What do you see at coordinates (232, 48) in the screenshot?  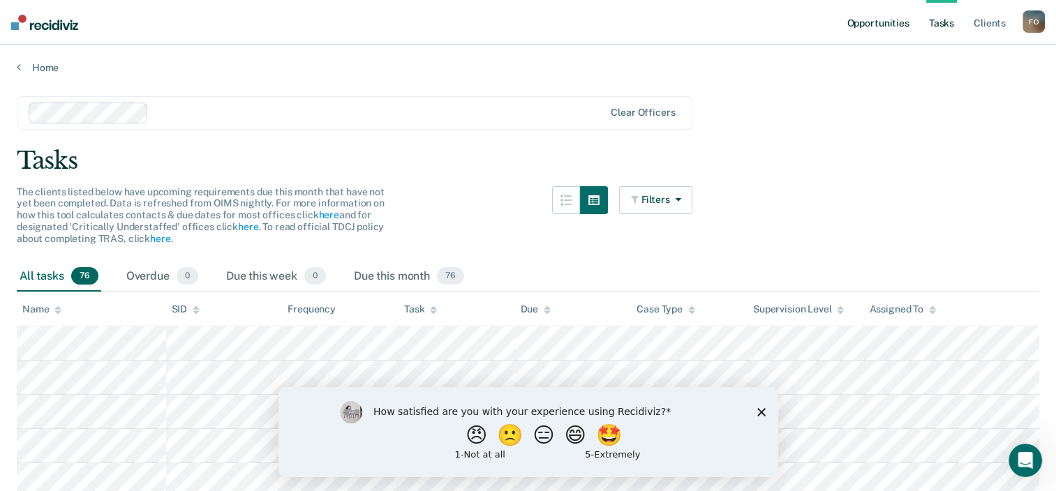 I see `button: 2` at bounding box center [232, 48].